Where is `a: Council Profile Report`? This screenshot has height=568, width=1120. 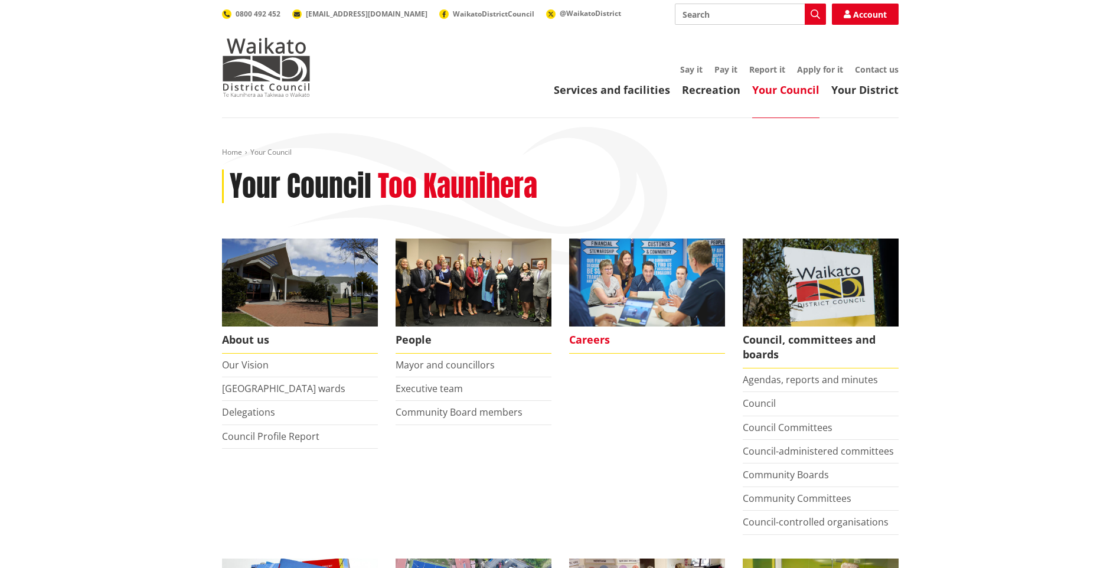
a: Council Profile Report is located at coordinates (270, 436).